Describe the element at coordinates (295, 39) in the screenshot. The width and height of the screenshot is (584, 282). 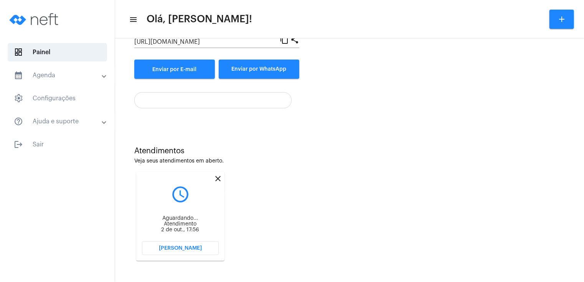
I see `mat-icon: share` at that location.